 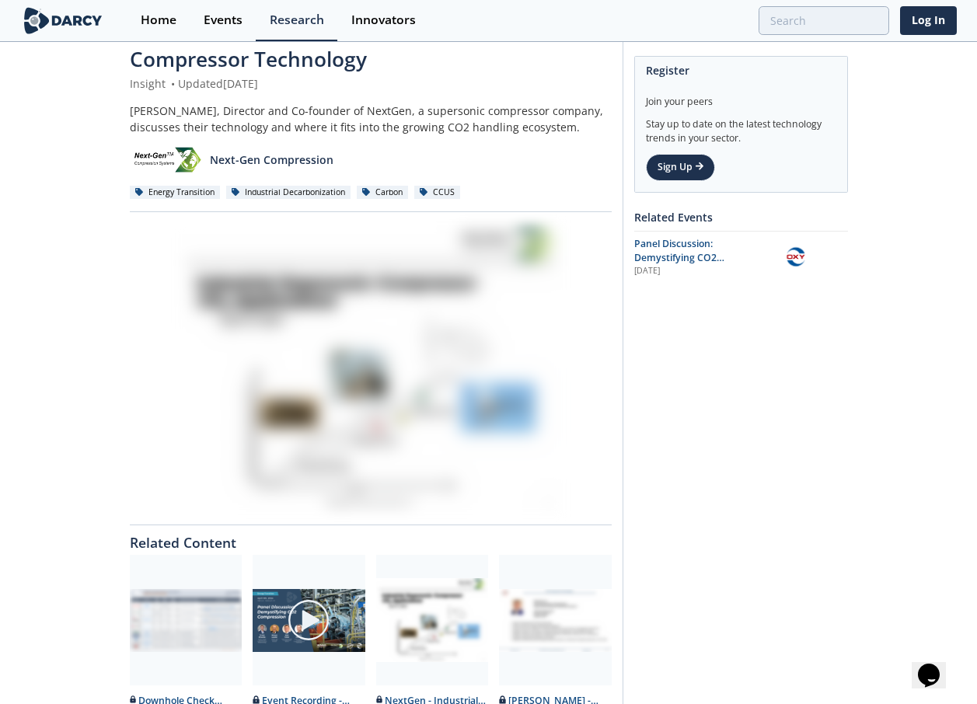 I want to click on div: Carbon, so click(x=382, y=193).